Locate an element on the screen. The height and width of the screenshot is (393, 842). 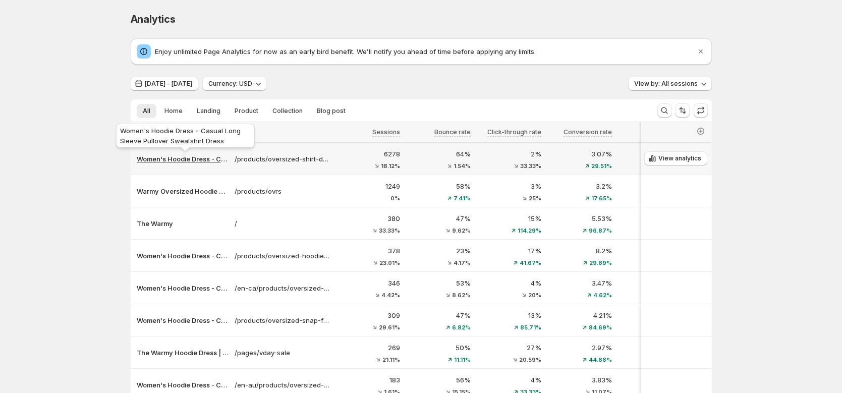
span: 25% is located at coordinates (535, 198).